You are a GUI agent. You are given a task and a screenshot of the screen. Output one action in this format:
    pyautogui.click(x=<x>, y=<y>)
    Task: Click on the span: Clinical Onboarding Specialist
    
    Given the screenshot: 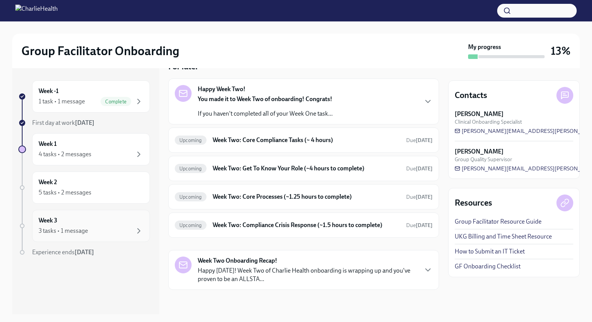 What is the action you would take?
    pyautogui.click(x=489, y=122)
    